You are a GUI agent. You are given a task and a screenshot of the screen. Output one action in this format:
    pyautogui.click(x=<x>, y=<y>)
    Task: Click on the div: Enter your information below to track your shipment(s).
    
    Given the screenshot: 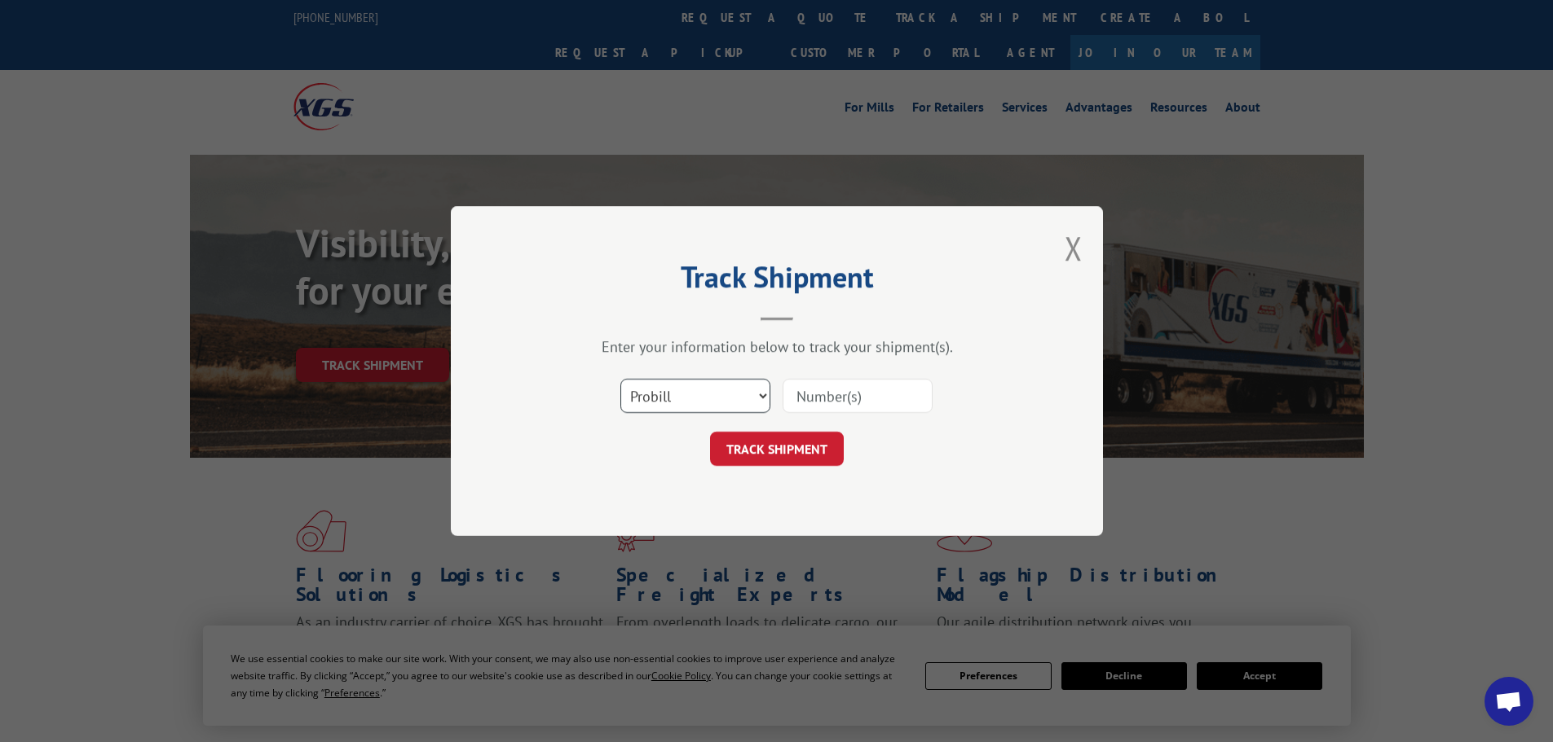 What is the action you would take?
    pyautogui.click(x=777, y=346)
    